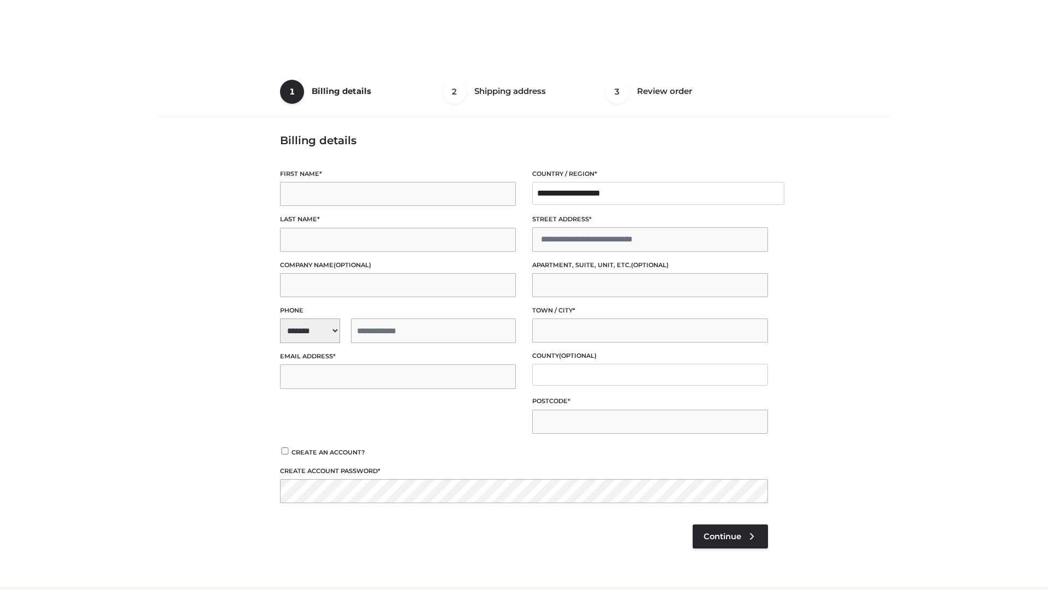 The width and height of the screenshot is (1048, 590). What do you see at coordinates (650, 310) in the screenshot?
I see `label: Town / City` at bounding box center [650, 310].